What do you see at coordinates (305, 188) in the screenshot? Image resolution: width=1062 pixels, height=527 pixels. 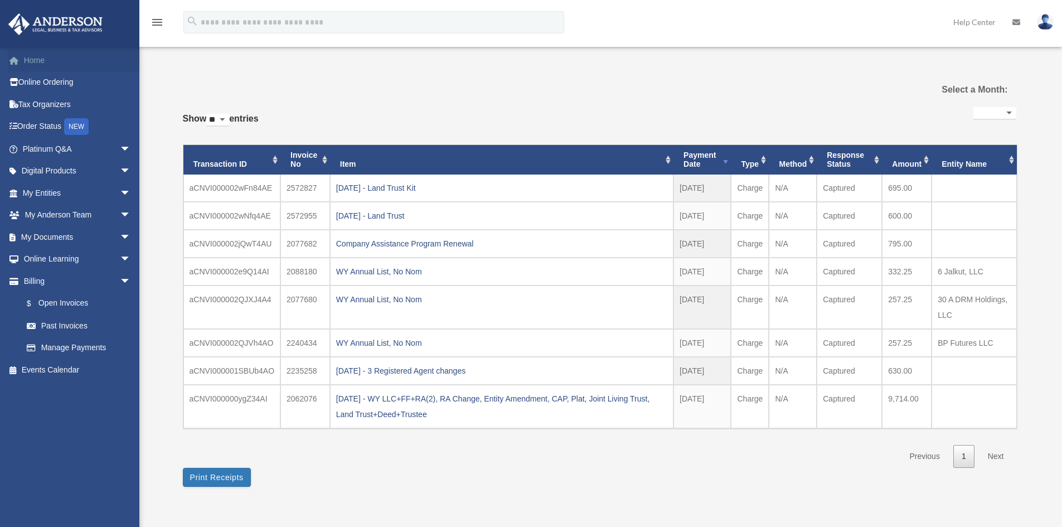 I see `td: 2572827` at bounding box center [305, 188].